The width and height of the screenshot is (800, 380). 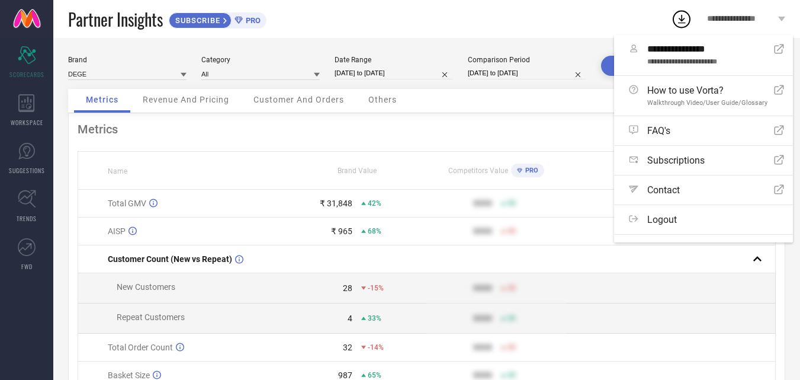 What do you see at coordinates (478, 171) in the screenshot?
I see `span: Competitors Value` at bounding box center [478, 171].